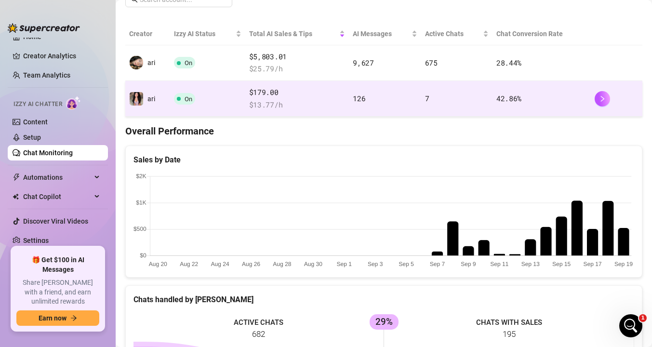 The image size is (652, 347). What do you see at coordinates (44, 28) in the screenshot?
I see `img: logo-BBDzfeDw.svg` at bounding box center [44, 28].